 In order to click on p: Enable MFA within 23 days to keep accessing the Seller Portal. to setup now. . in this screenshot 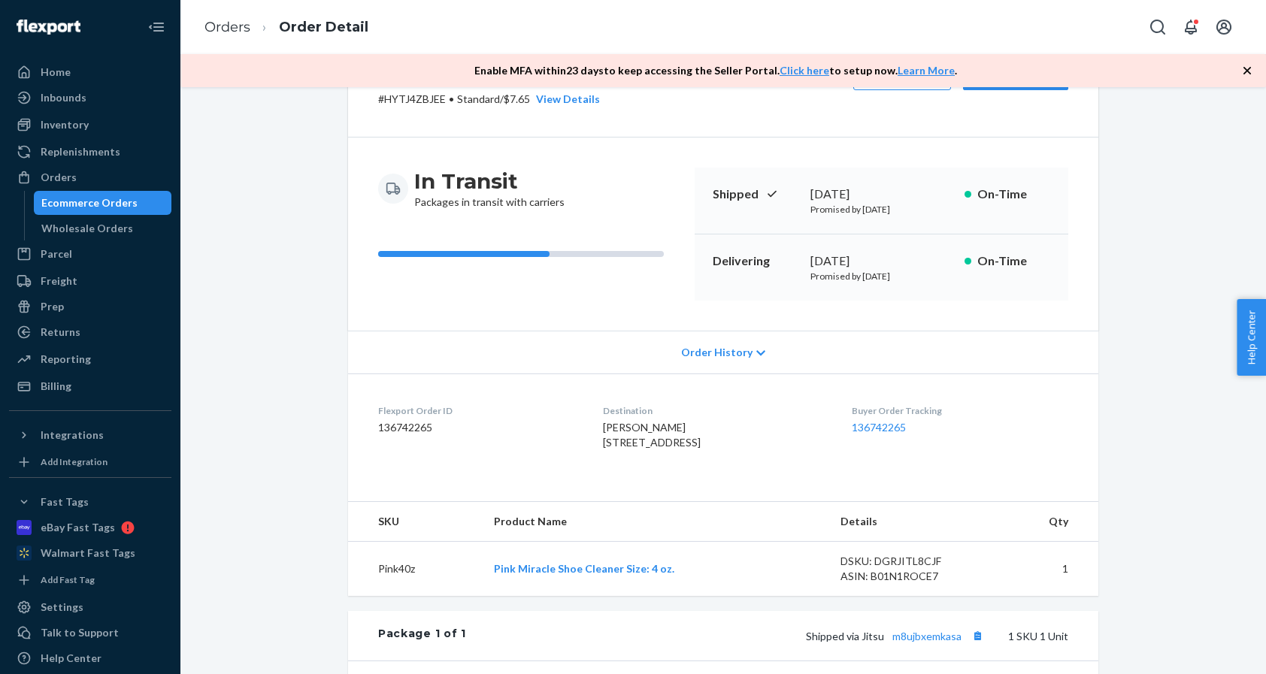, I will do `click(716, 71)`.